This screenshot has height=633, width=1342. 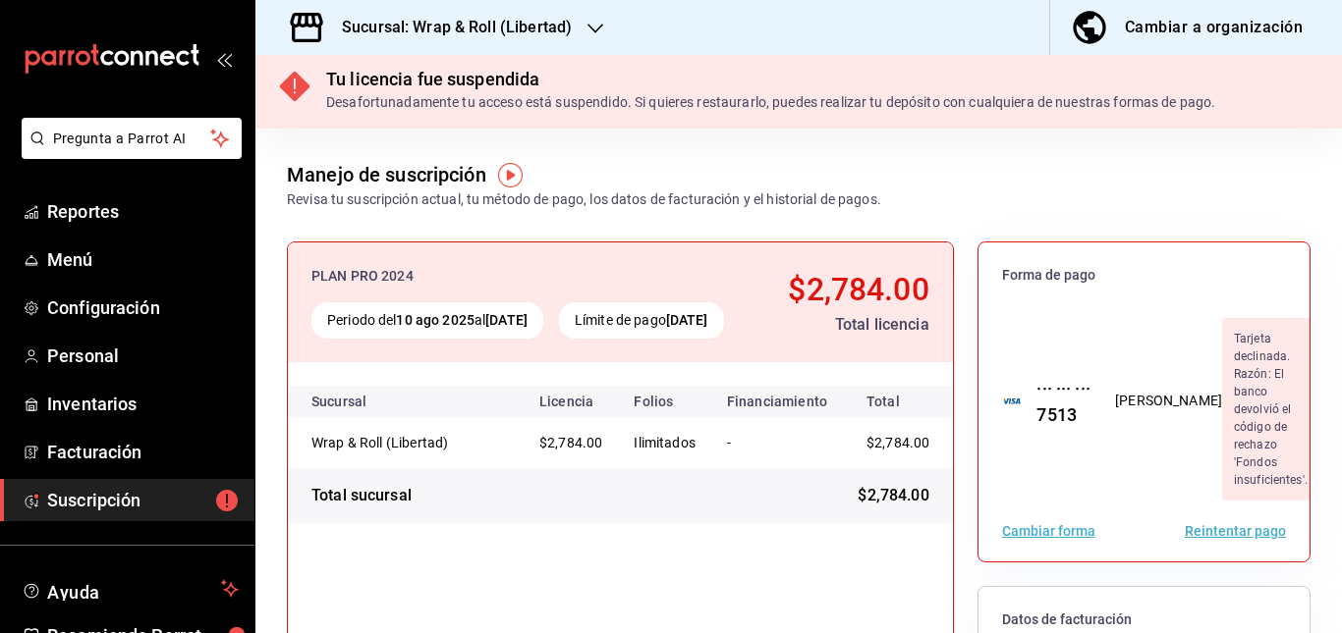 I want to click on div: Tarjeta declinada. Razón: El banco devolvió el código de rechazo 'Fondos insuficientes'., so click(x=1270, y=410).